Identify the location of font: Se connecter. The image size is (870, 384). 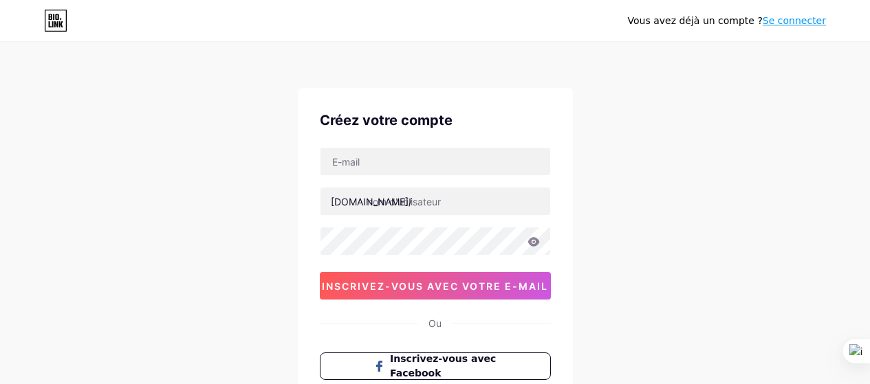
(794, 21).